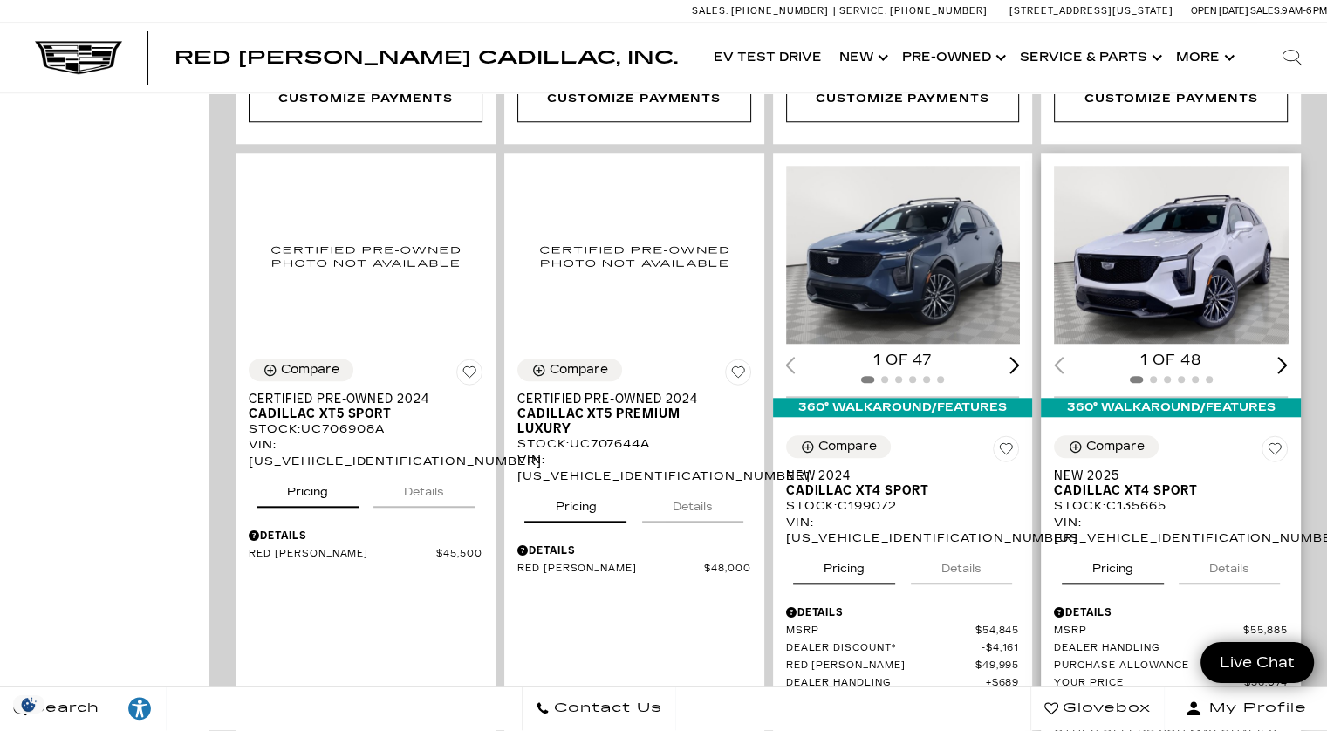 This screenshot has height=731, width=1327. Describe the element at coordinates (952, 58) in the screenshot. I see `a: Pre-Owned` at that location.